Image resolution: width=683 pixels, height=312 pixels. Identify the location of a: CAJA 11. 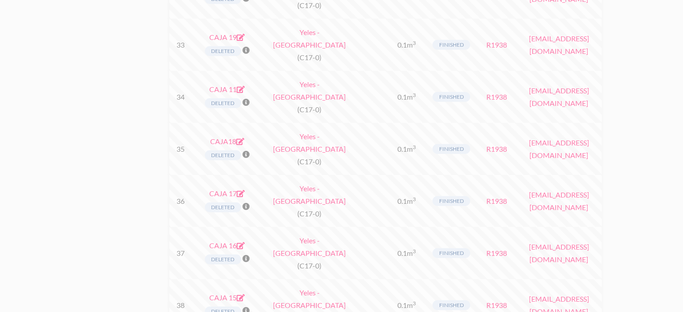
(227, 89).